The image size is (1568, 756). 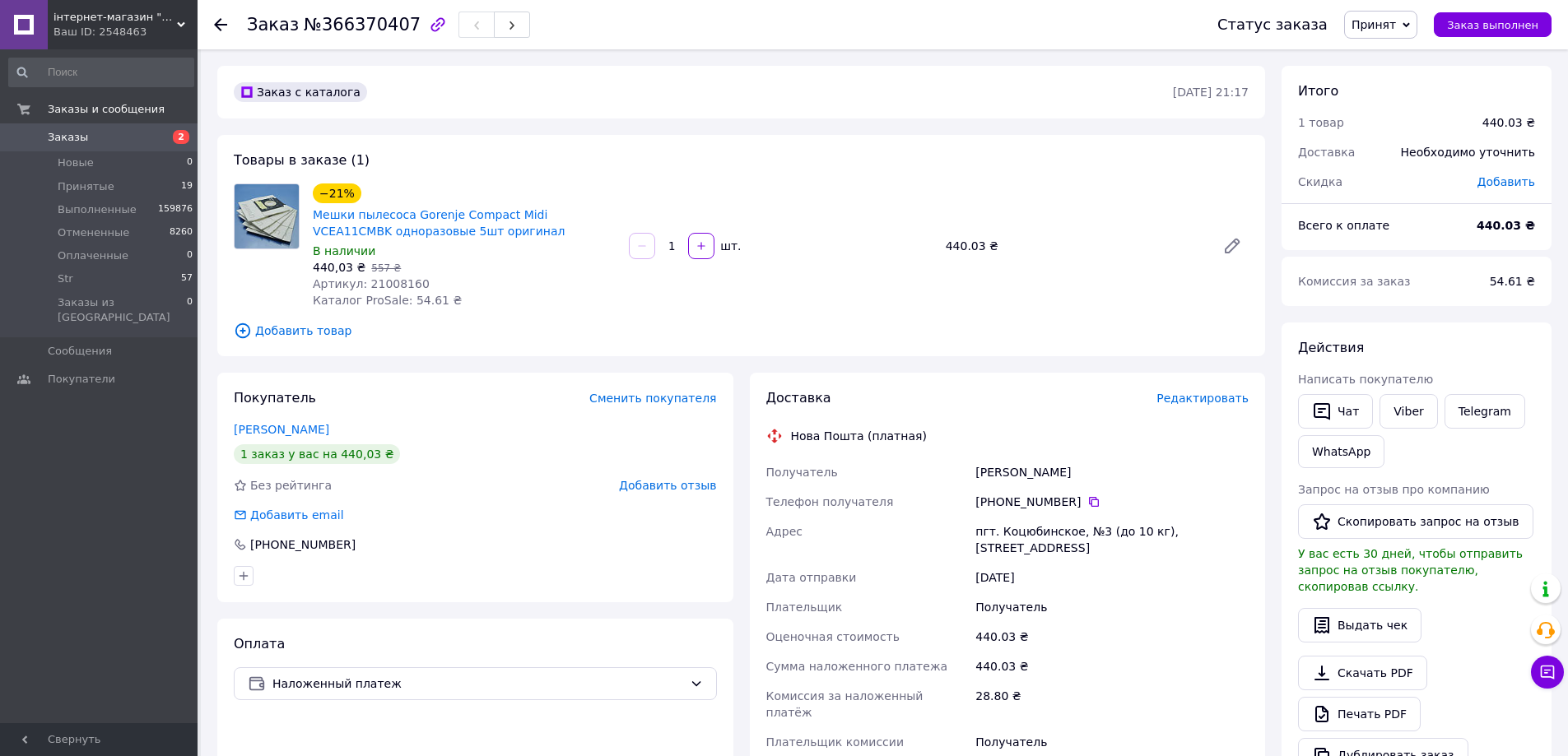 What do you see at coordinates (1343, 226) in the screenshot?
I see `span: Всего к оплате` at bounding box center [1343, 226].